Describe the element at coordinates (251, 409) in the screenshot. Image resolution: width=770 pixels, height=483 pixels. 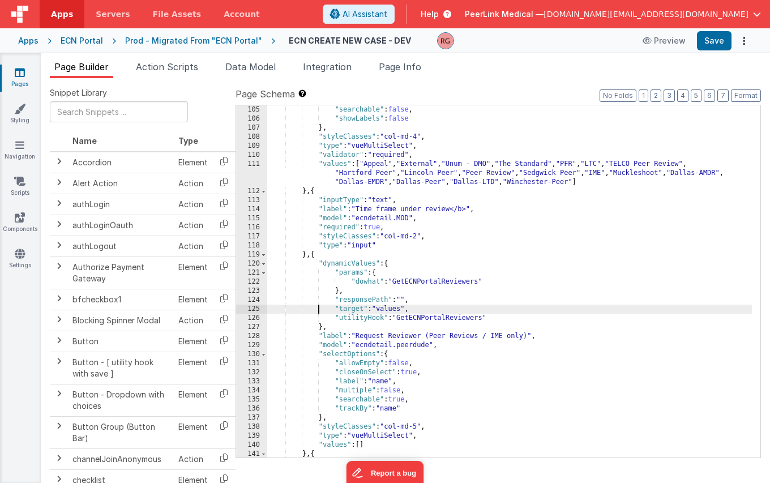
I see `div: 136` at that location.